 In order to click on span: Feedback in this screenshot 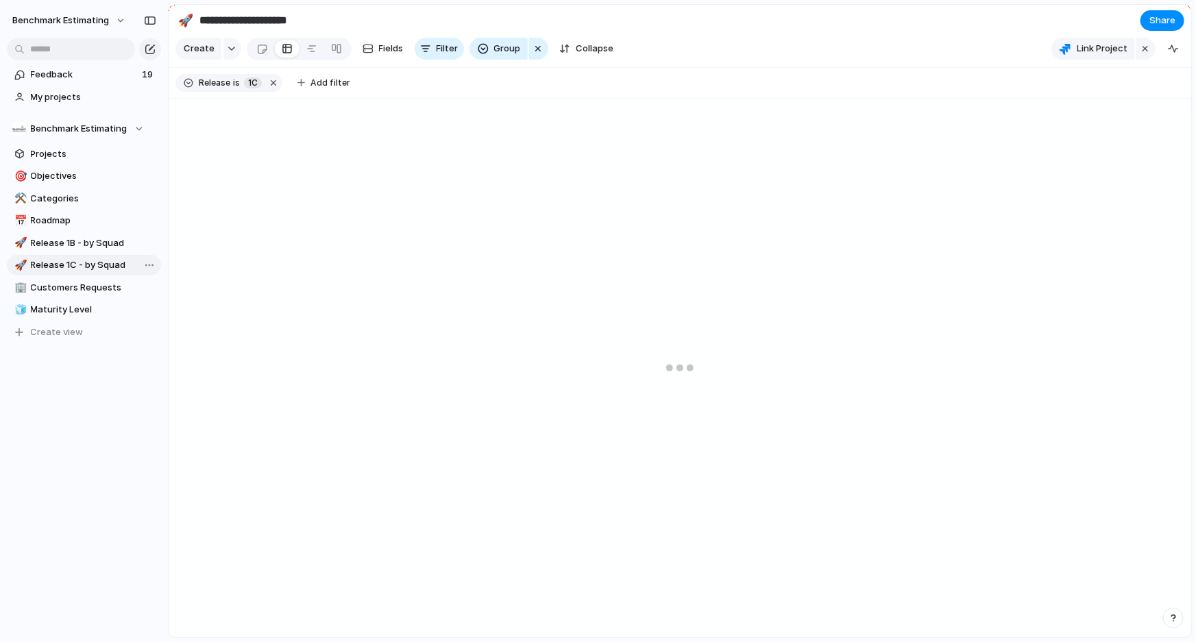, I will do `click(84, 75)`.